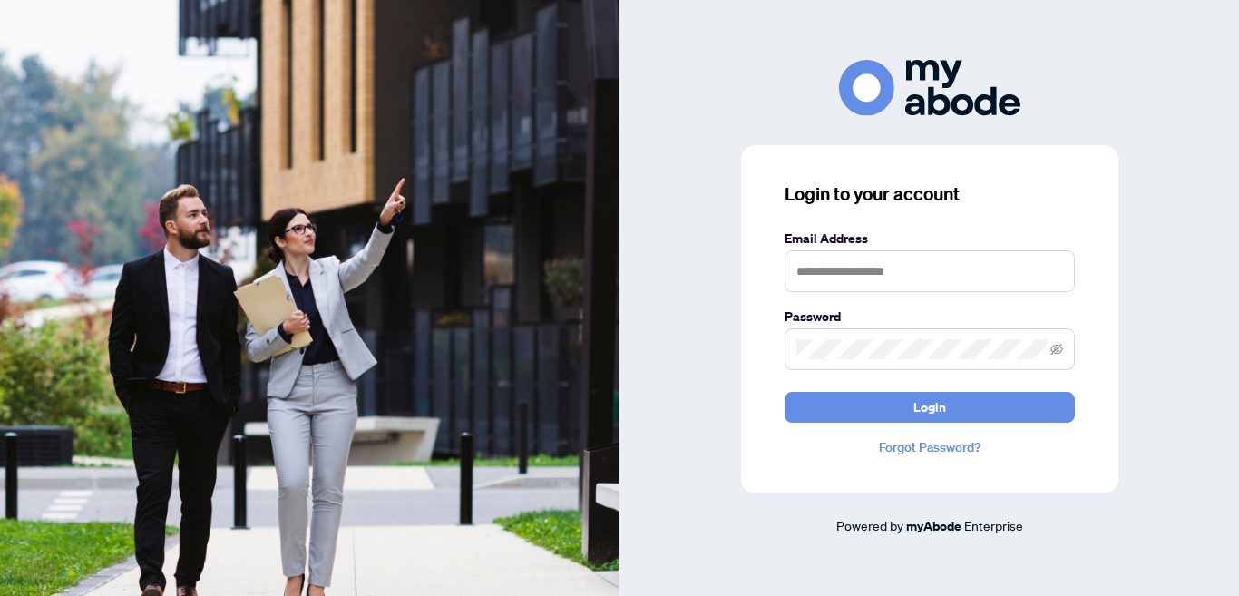 This screenshot has width=1239, height=596. Describe the element at coordinates (1057, 349) in the screenshot. I see `span: eye-invisible` at that location.